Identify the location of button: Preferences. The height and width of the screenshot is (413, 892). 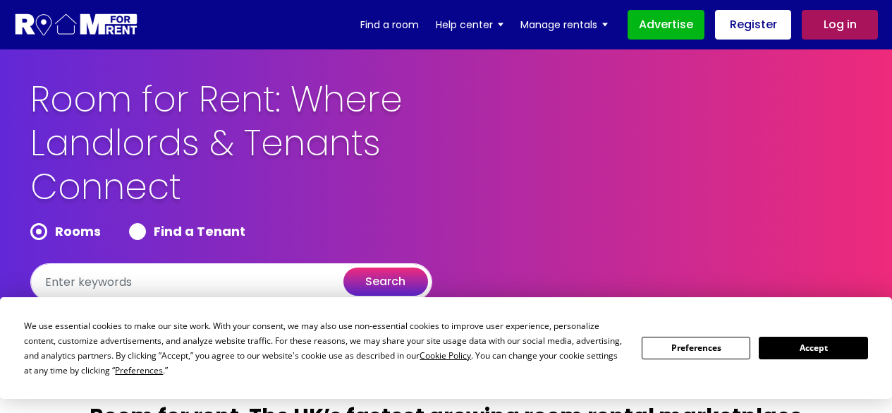
(696, 347).